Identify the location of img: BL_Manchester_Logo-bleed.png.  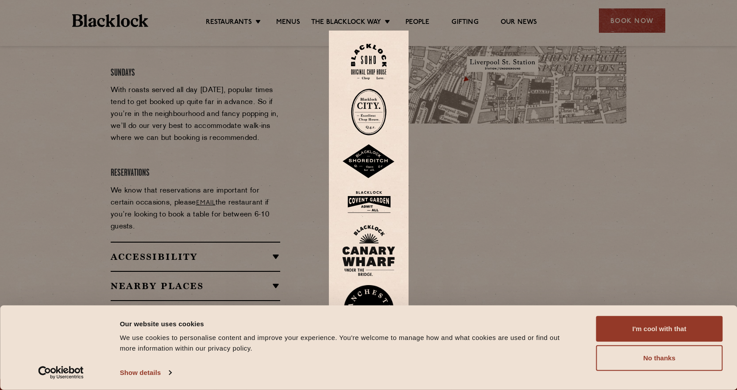
(369, 315).